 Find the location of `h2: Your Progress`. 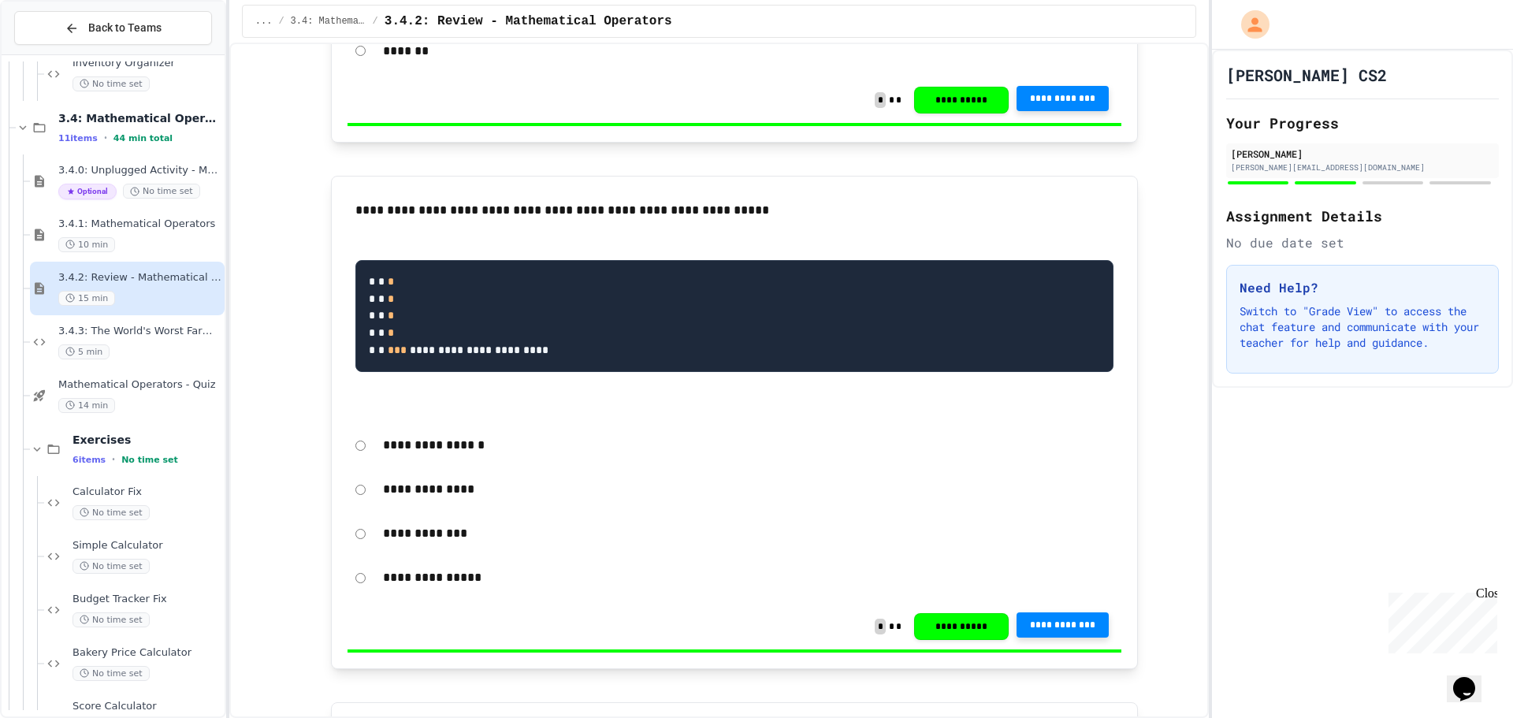

h2: Your Progress is located at coordinates (1363, 123).